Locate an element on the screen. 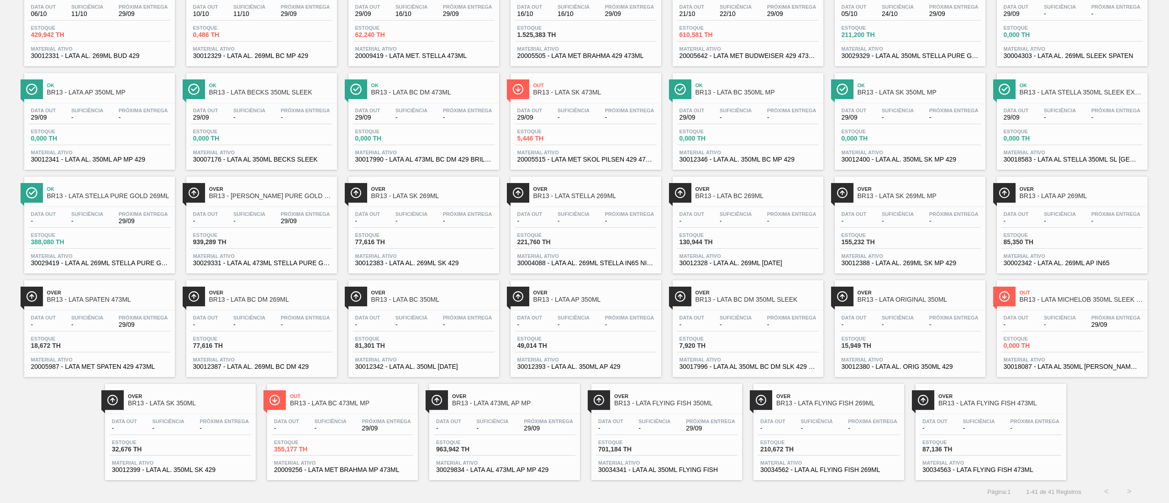 This screenshot has height=503, width=1169. span: 0,486 TH is located at coordinates (225, 35).